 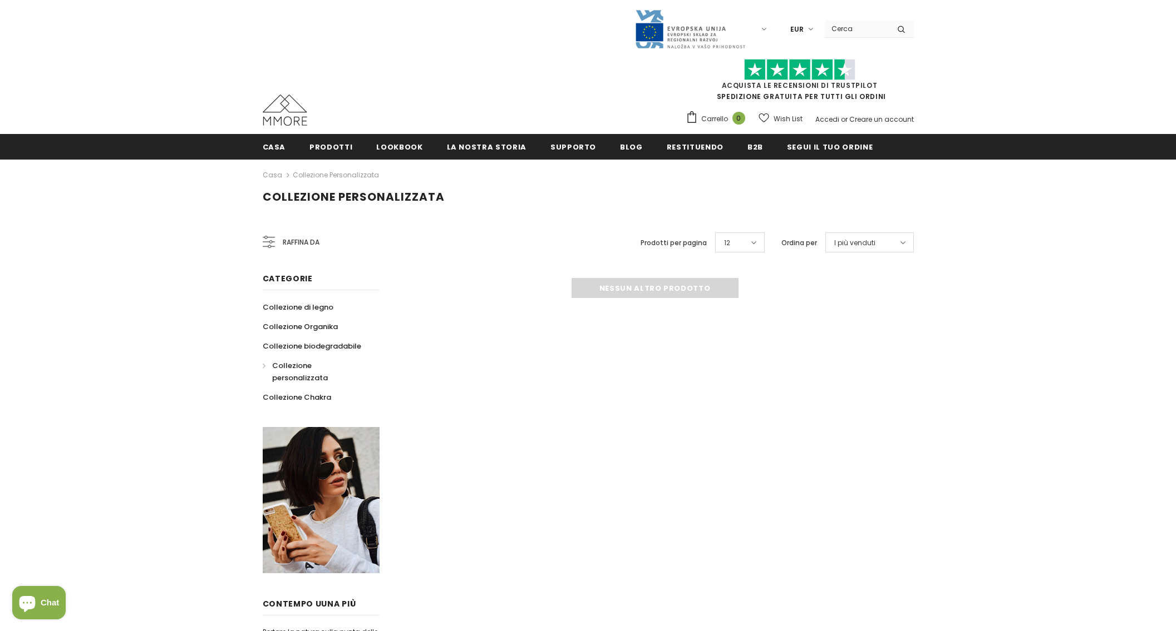 What do you see at coordinates (274, 147) in the screenshot?
I see `span: Casa` at bounding box center [274, 147].